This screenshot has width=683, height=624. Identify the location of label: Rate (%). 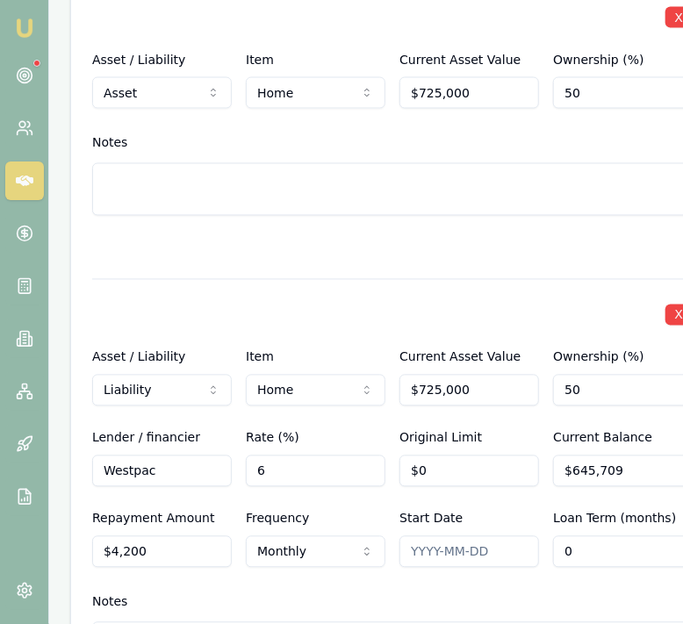
(272, 438).